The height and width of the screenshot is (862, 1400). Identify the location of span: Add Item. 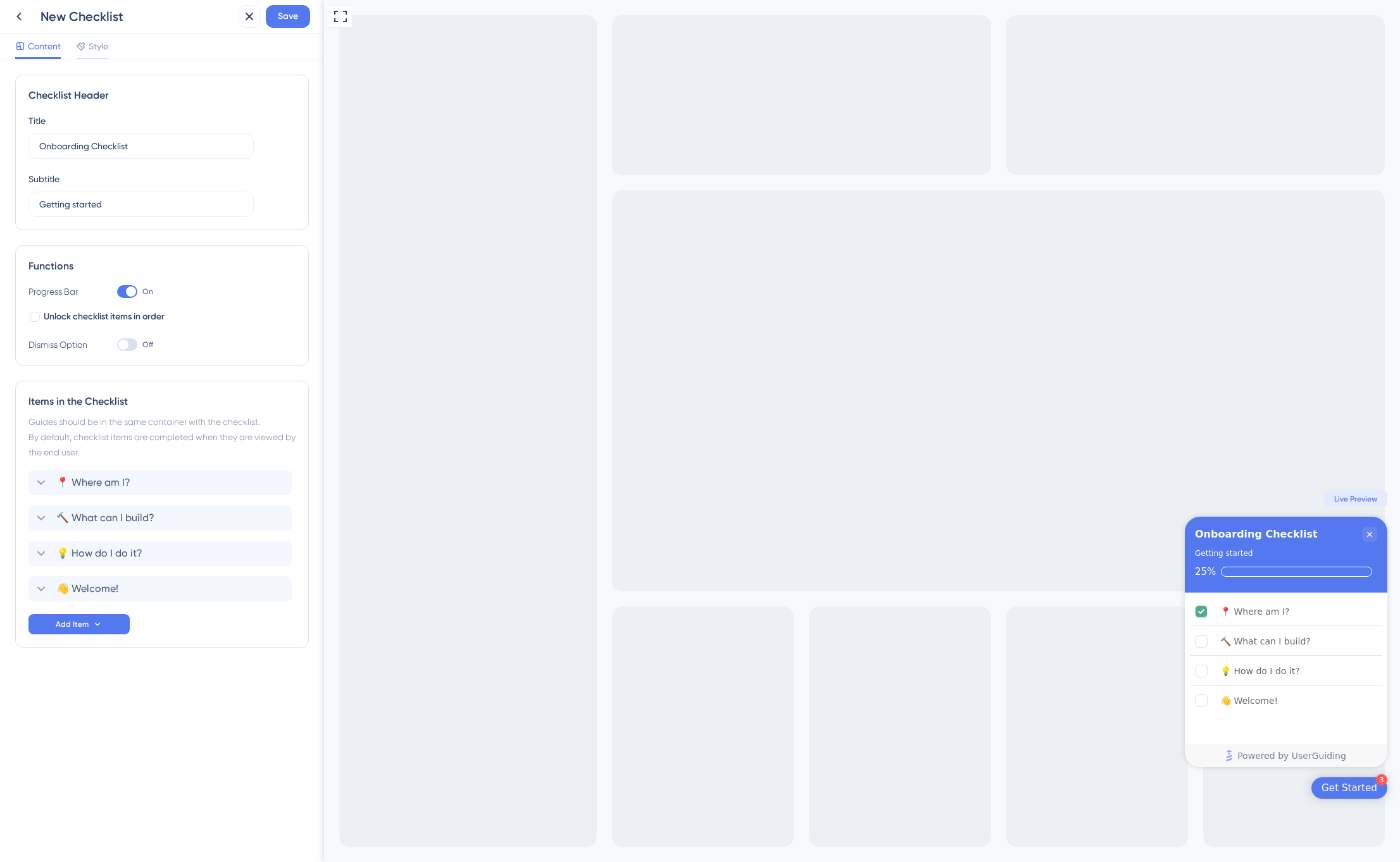
(72, 624).